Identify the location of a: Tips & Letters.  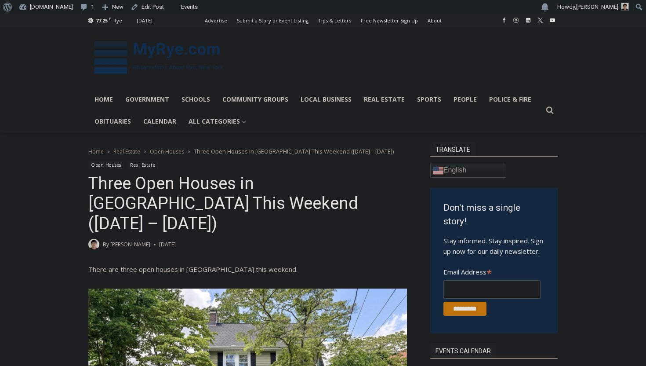
(335, 20).